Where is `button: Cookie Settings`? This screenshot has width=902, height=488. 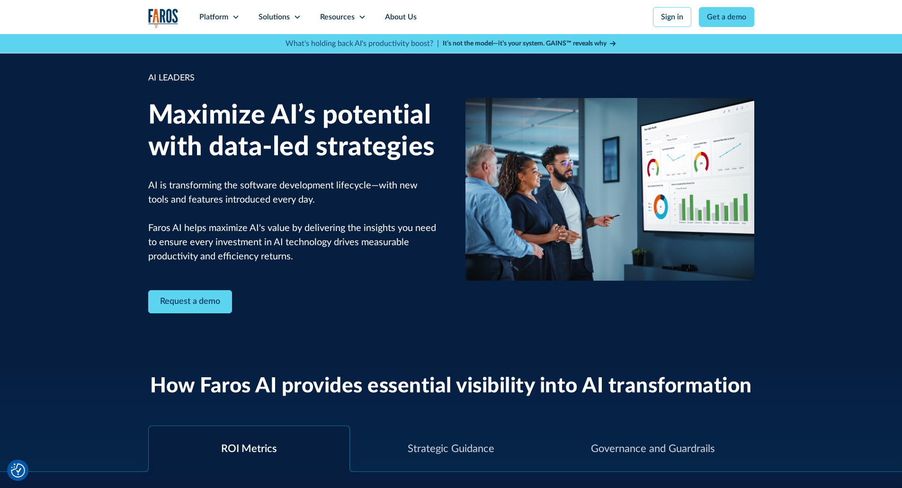
button: Cookie Settings is located at coordinates (18, 471).